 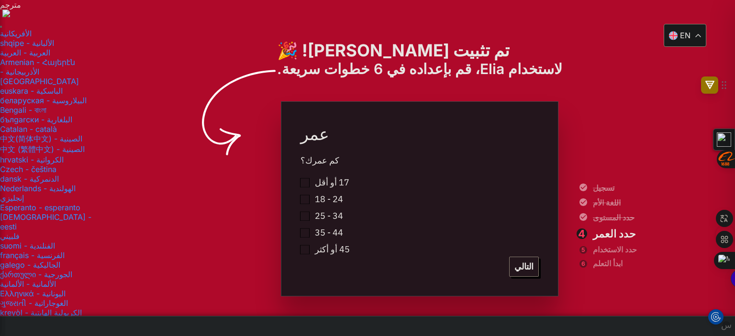 What do you see at coordinates (613, 218) in the screenshot?
I see `font: حدد المستوى` at bounding box center [613, 218].